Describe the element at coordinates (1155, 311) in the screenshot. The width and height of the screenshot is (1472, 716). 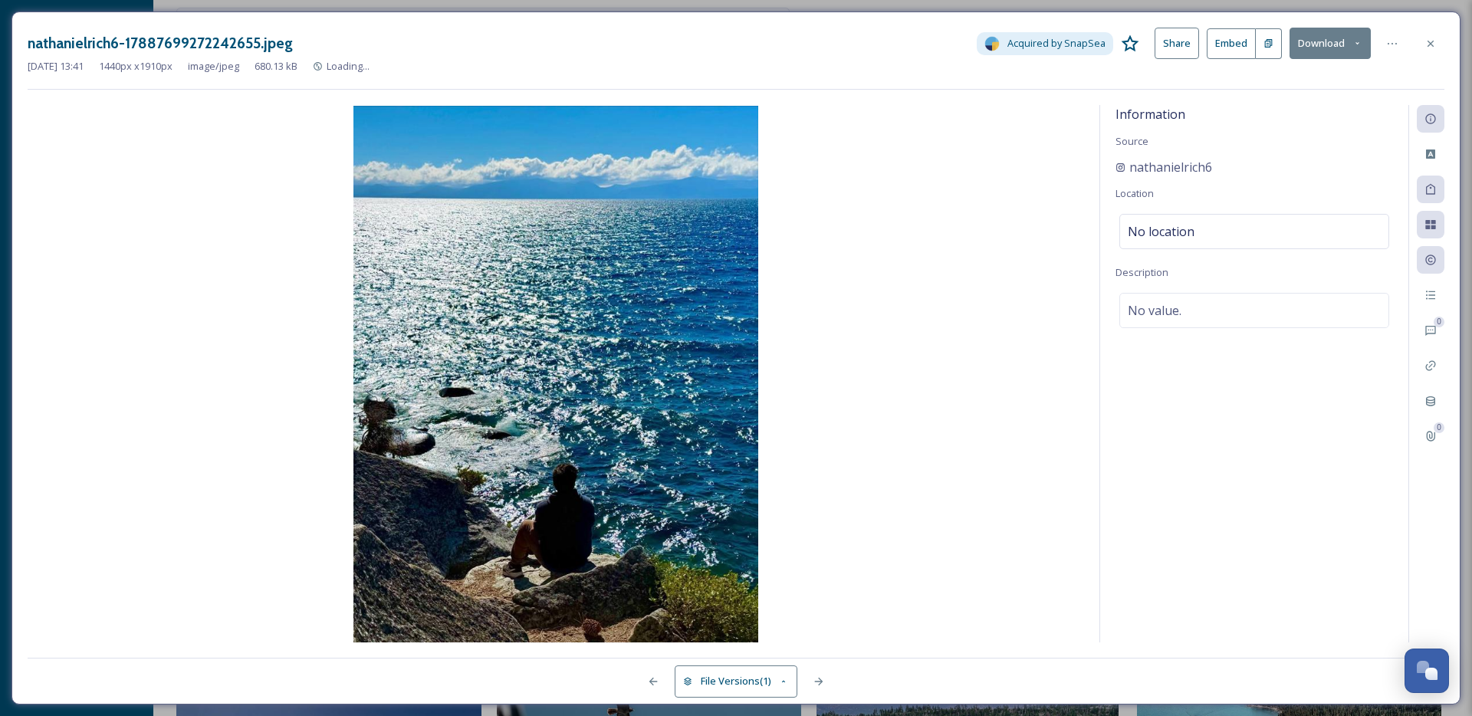
I see `span: No value.` at that location.